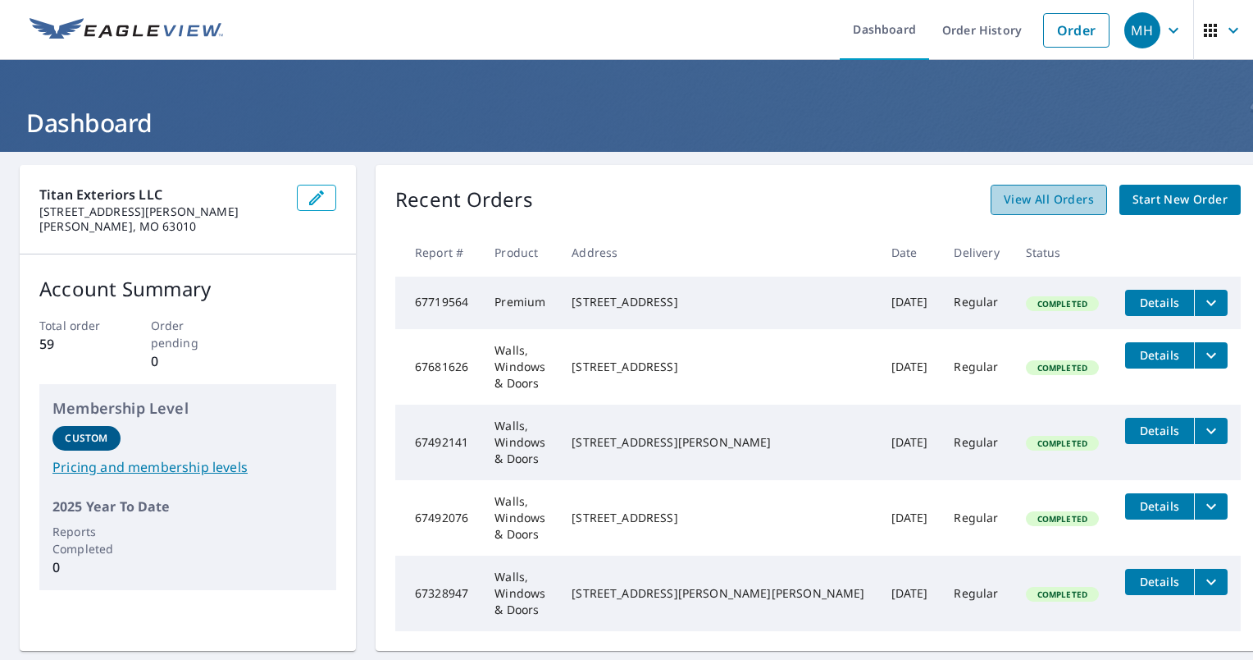 The image size is (1253, 660). I want to click on p: 59, so click(76, 344).